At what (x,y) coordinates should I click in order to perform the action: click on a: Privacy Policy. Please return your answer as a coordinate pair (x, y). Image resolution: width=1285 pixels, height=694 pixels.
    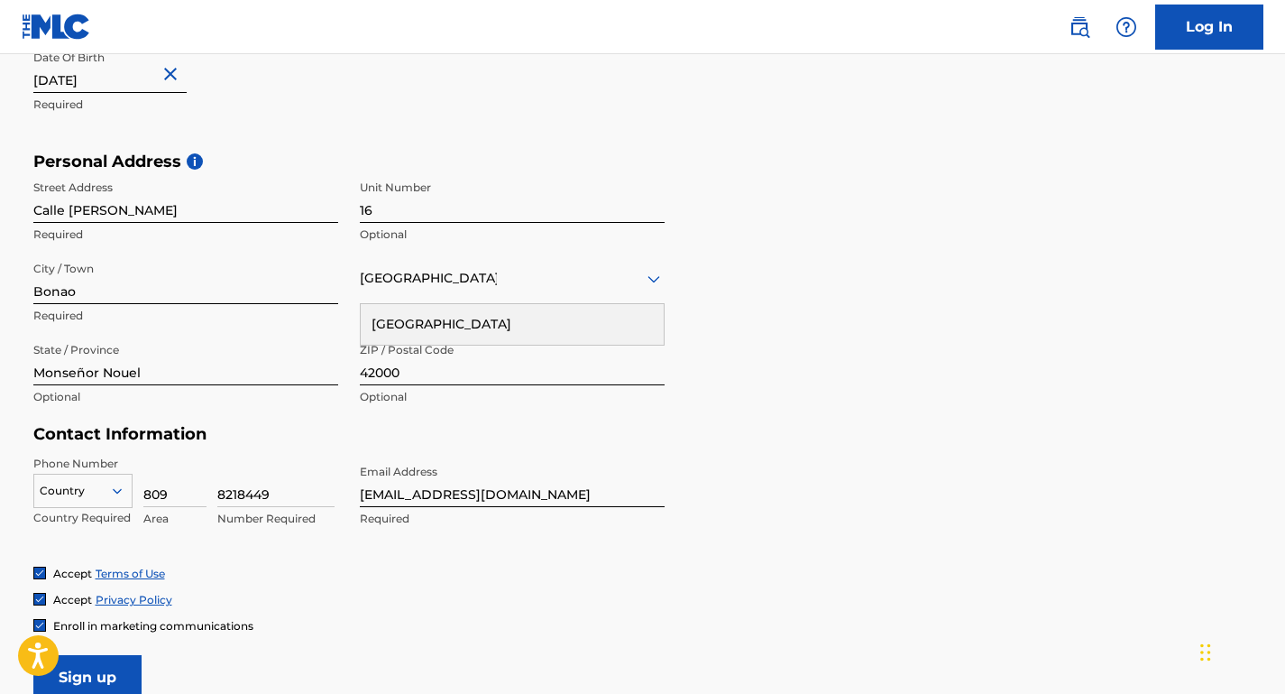
    Looking at the image, I should click on (134, 599).